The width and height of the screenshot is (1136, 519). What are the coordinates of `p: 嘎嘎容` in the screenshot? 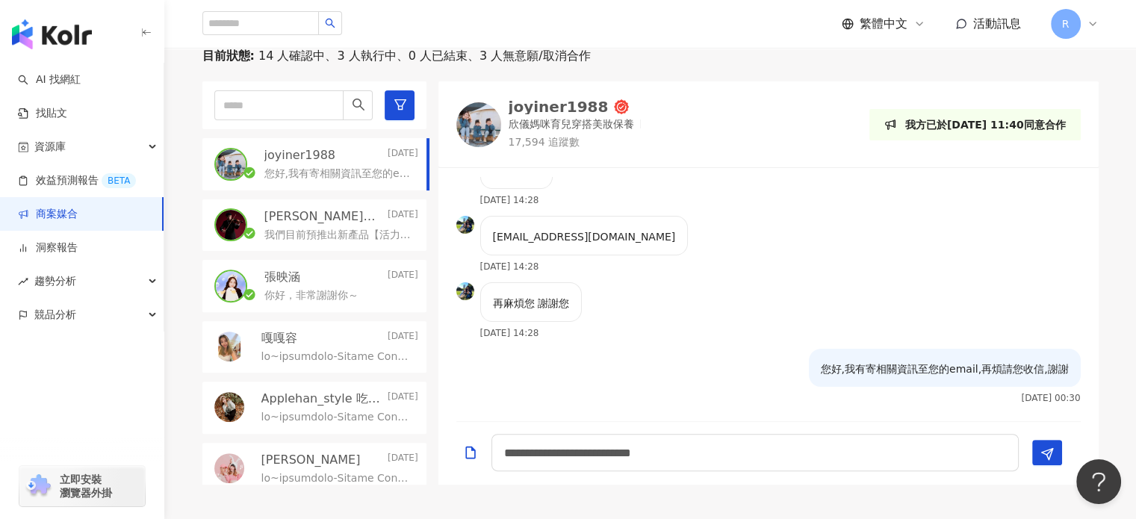 It's located at (279, 338).